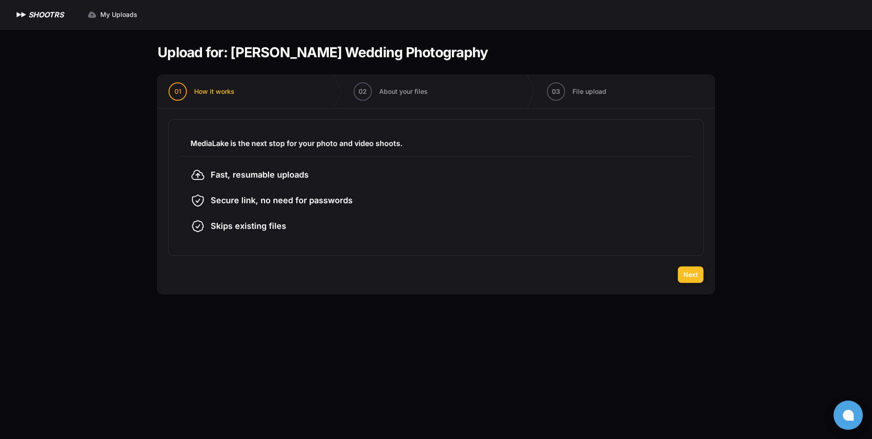 This screenshot has width=872, height=439. What do you see at coordinates (214, 92) in the screenshot?
I see `span: How it works` at bounding box center [214, 92].